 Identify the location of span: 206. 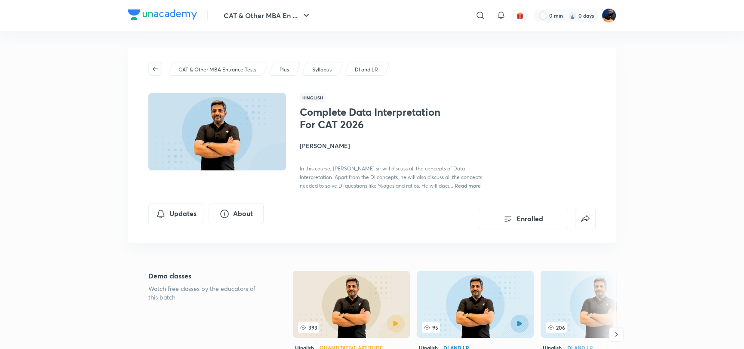
(556, 327).